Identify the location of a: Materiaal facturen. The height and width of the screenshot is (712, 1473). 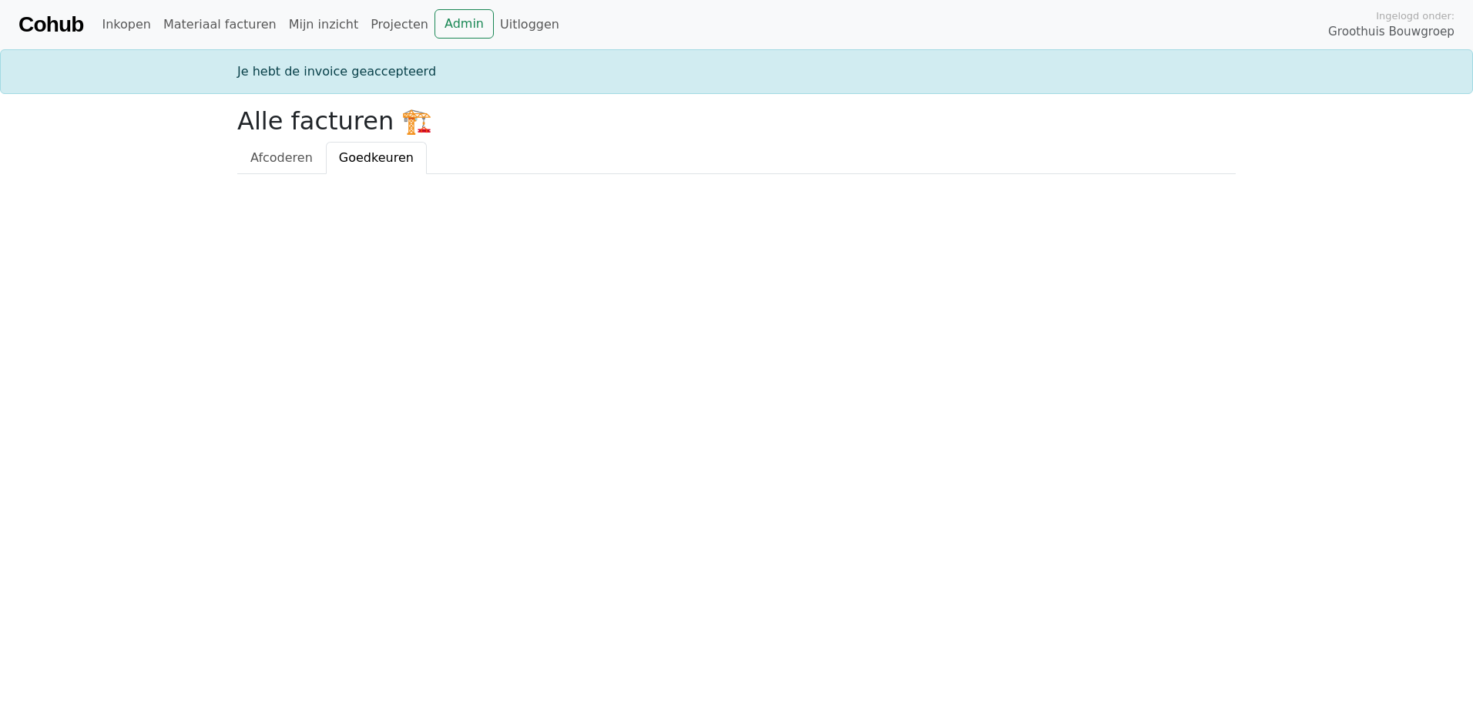
(220, 25).